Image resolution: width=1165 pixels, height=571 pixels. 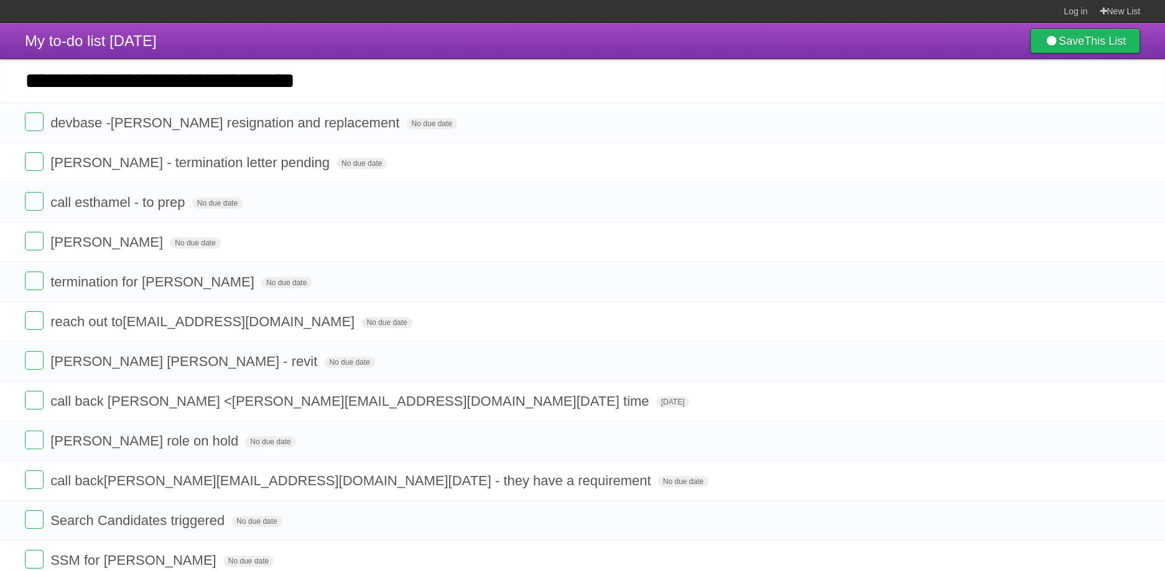 What do you see at coordinates (1084, 41) in the screenshot?
I see `a: SaveThis List` at bounding box center [1084, 41].